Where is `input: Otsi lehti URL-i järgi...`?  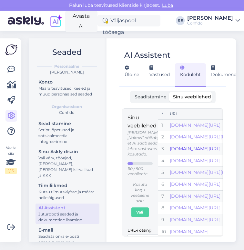 input: Otsi lehti URL-i järgi... is located at coordinates (151, 239).